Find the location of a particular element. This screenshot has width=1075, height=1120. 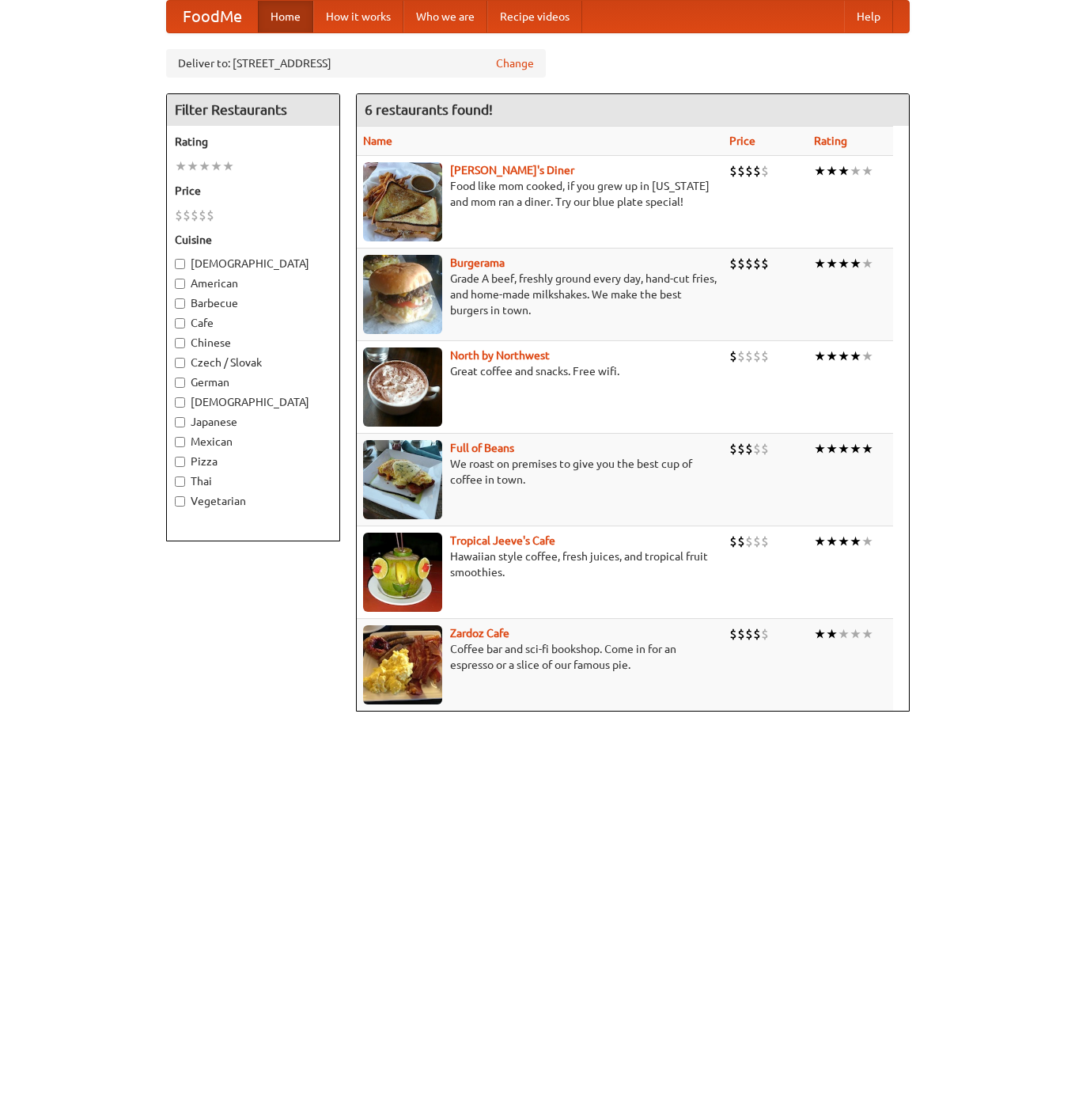

input: Mexican is located at coordinates (179, 442).